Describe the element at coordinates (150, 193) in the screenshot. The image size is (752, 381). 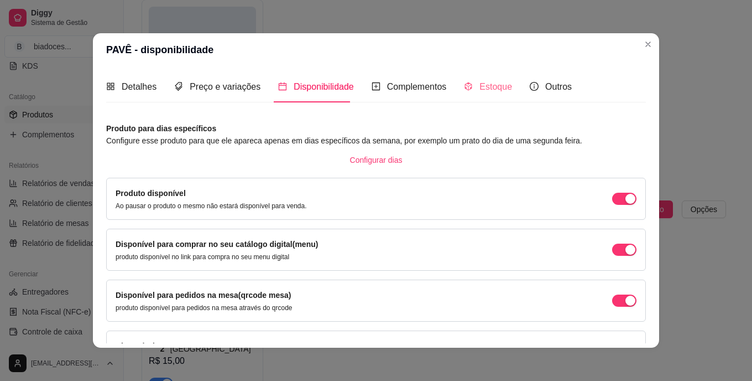
I see `label: Produto disponível` at that location.